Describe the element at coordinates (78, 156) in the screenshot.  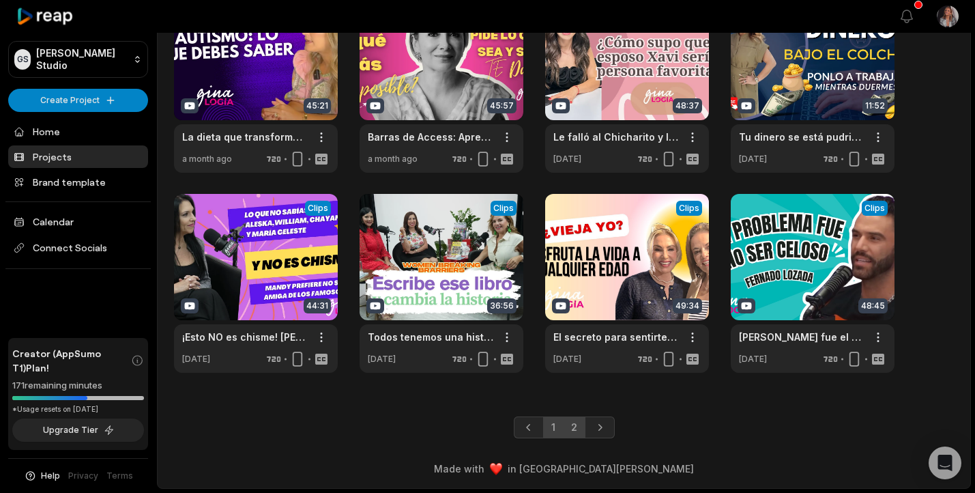
I see `a: Projects` at that location.